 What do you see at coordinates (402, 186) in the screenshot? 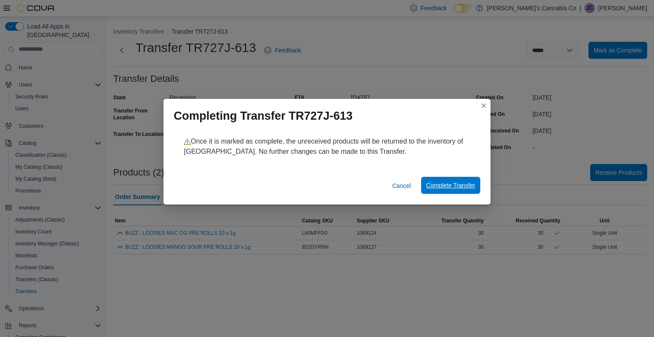
I see `button: Cancel` at bounding box center [402, 186].